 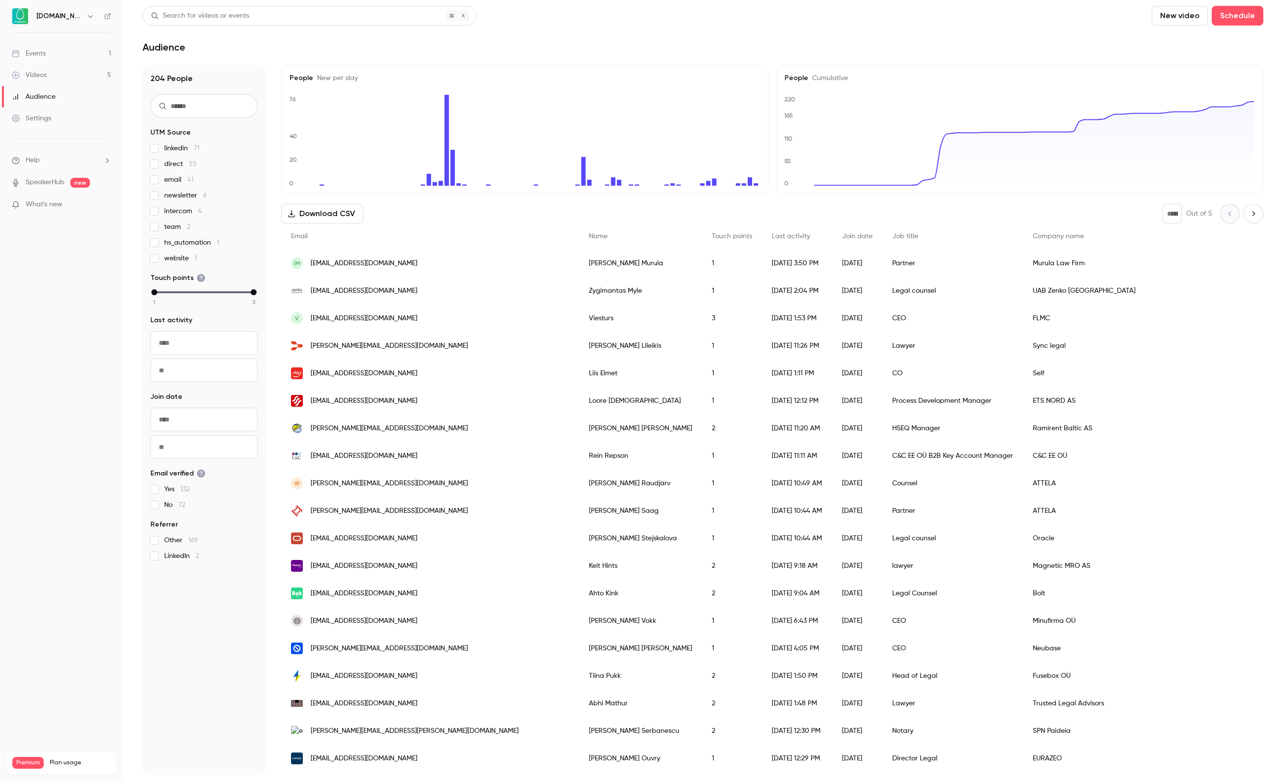 I want to click on img: etsnord.com, so click(x=297, y=401).